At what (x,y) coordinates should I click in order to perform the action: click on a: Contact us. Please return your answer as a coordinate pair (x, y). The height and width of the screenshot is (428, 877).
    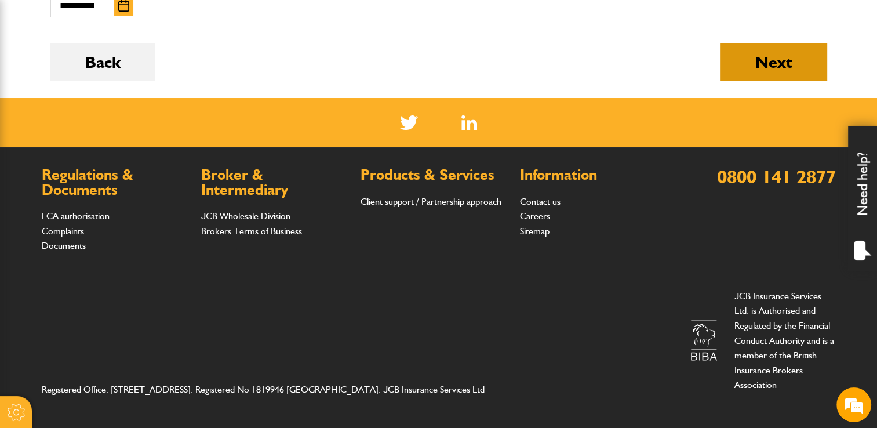
    Looking at the image, I should click on (540, 201).